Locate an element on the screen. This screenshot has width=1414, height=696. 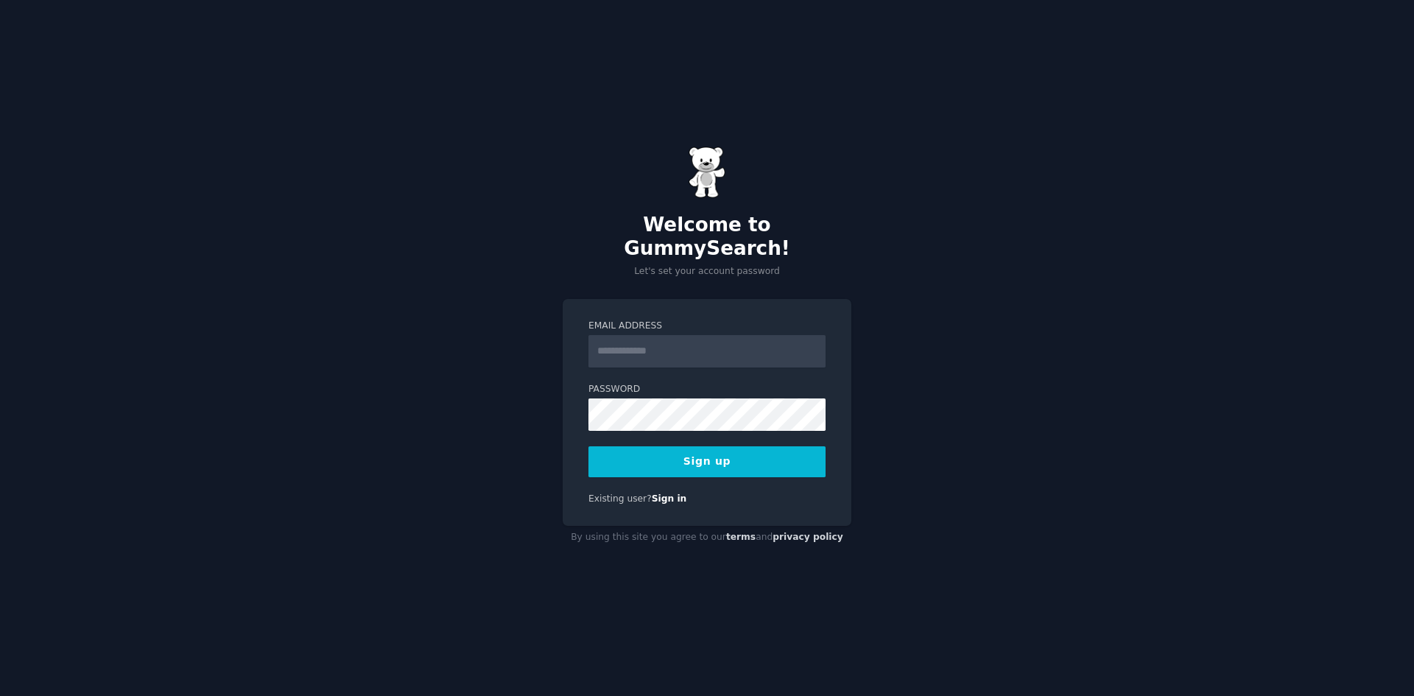
a: privacy policy is located at coordinates (808, 537).